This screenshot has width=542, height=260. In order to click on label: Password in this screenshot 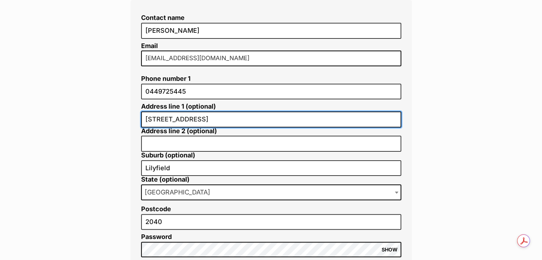, I will do `click(271, 237)`.